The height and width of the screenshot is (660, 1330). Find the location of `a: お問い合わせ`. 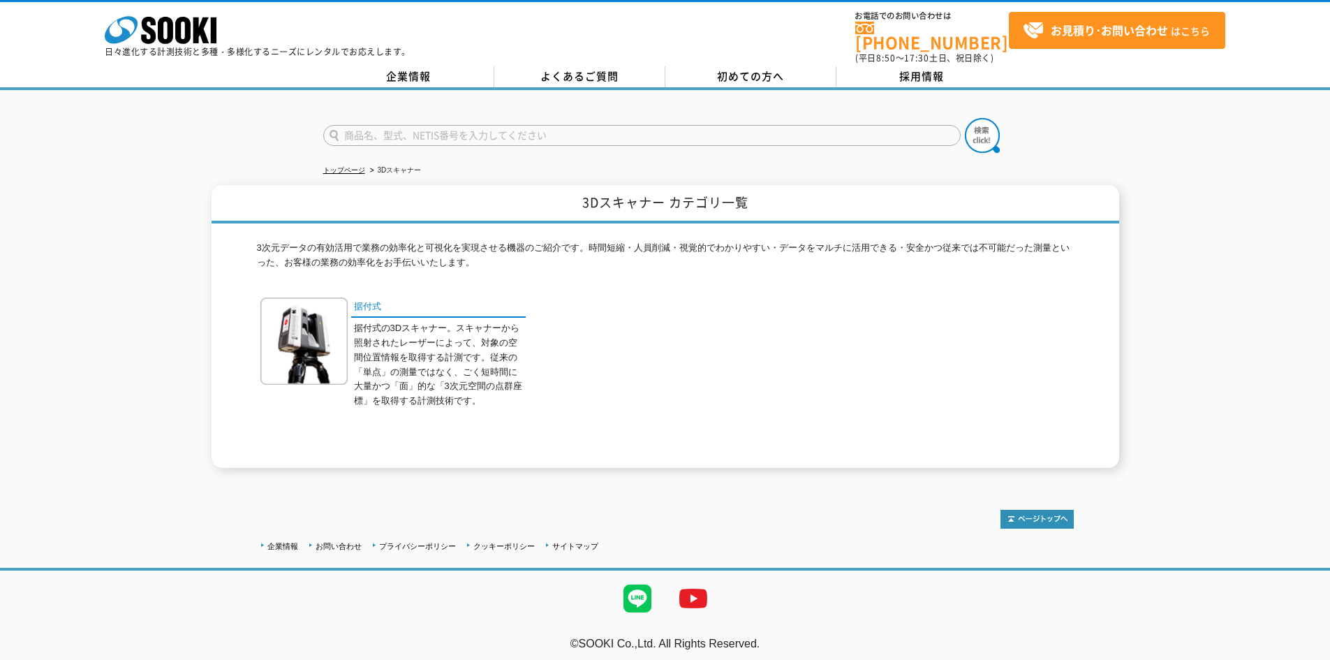

a: お問い合わせ is located at coordinates (339, 546).